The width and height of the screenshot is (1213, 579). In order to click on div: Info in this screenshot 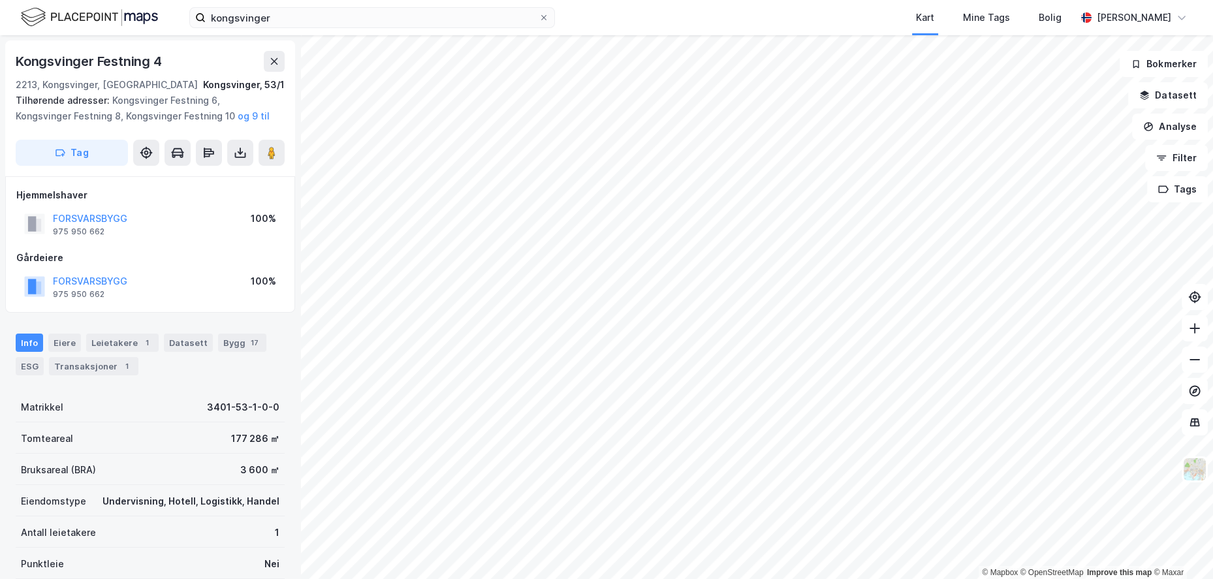, I will do `click(29, 343)`.